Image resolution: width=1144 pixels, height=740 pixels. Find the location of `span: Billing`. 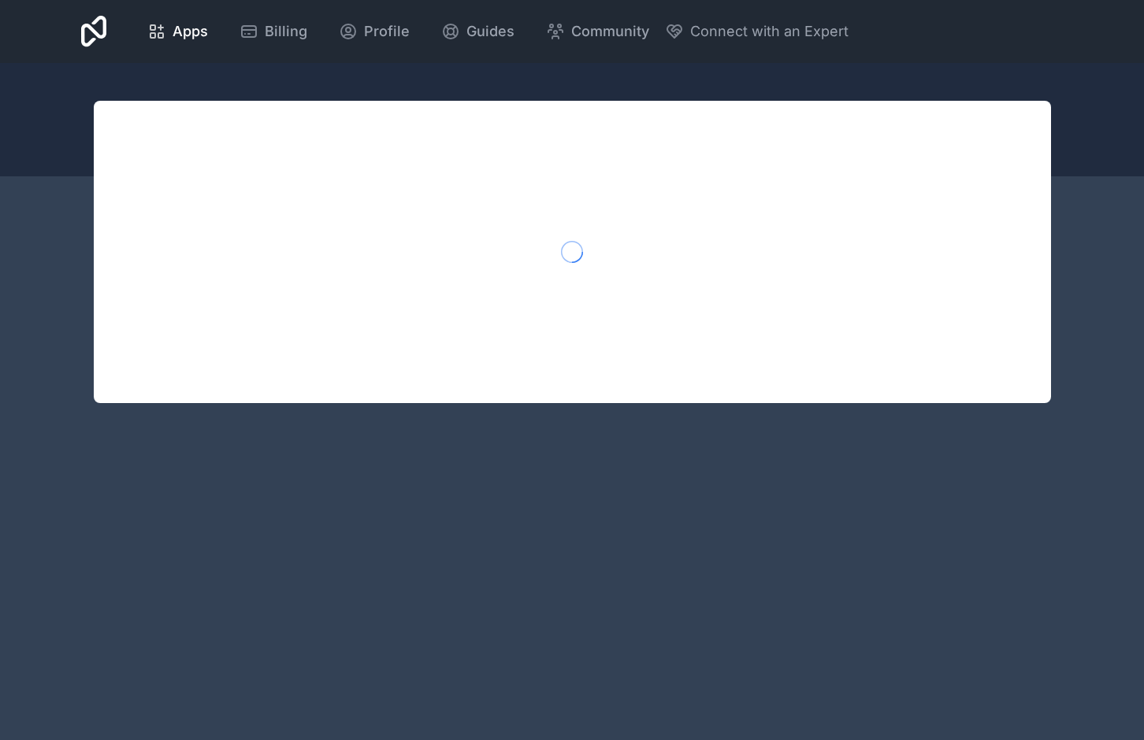

span: Billing is located at coordinates (286, 32).